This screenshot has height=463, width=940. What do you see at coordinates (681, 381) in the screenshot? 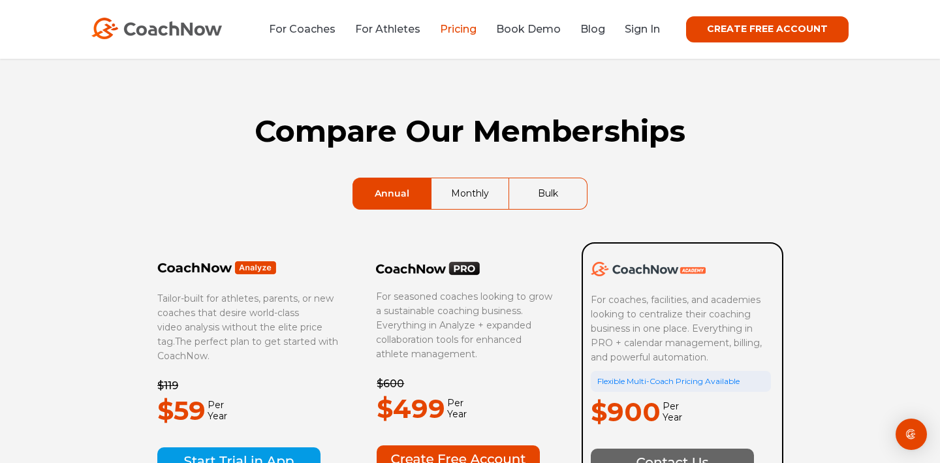
I see `div: Flexible Multi-Coach Pricing Available` at bounding box center [681, 381].